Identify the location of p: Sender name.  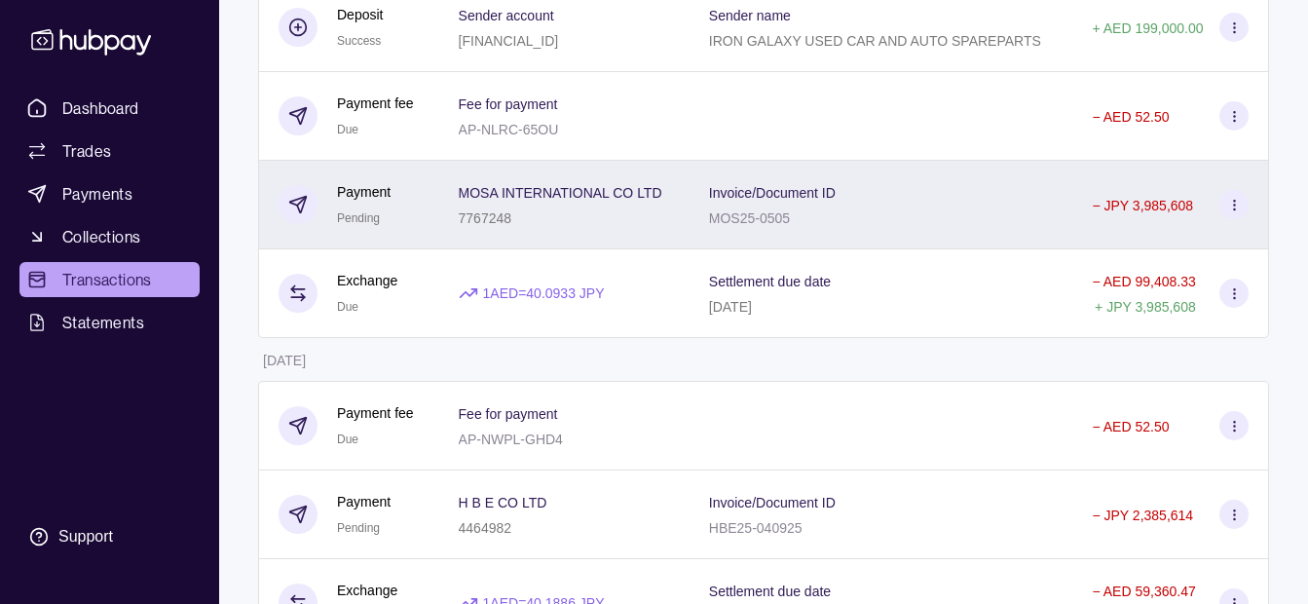
(750, 16).